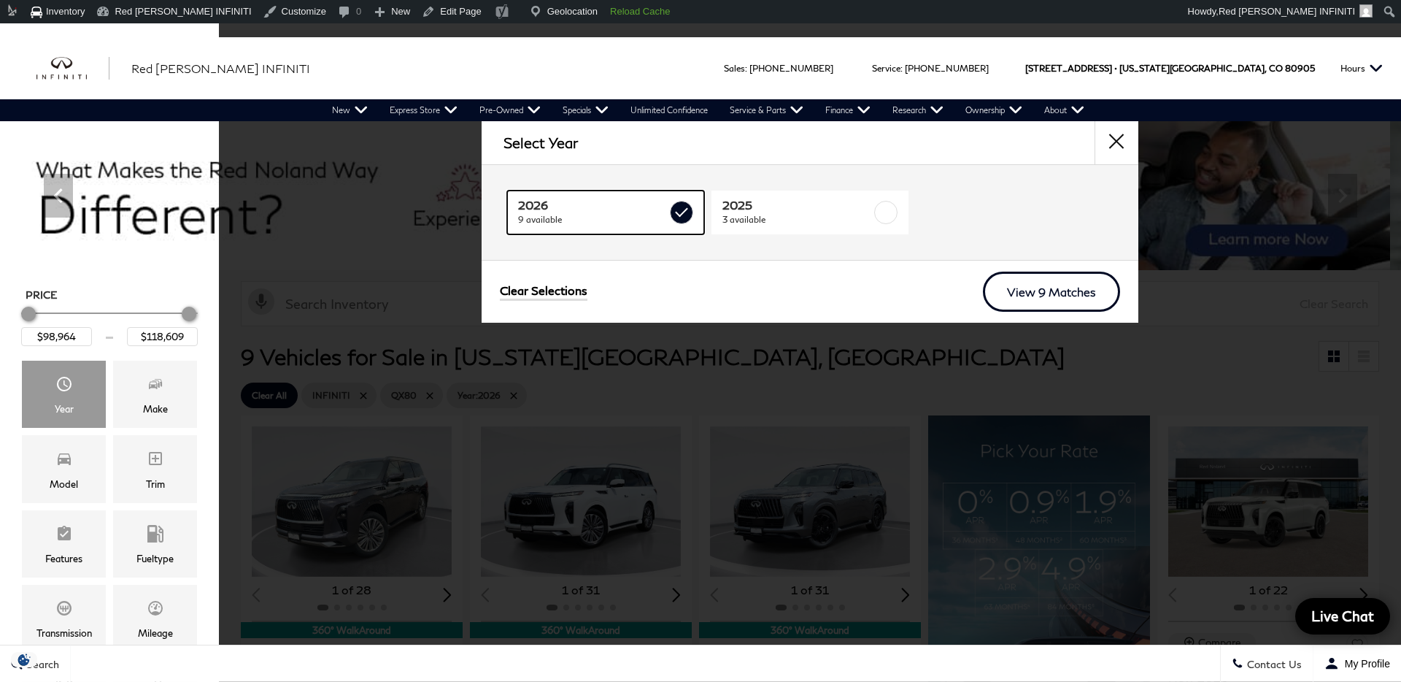 This screenshot has width=1401, height=682. Describe the element at coordinates (1357, 663) in the screenshot. I see `button: Open user profile menu` at that location.